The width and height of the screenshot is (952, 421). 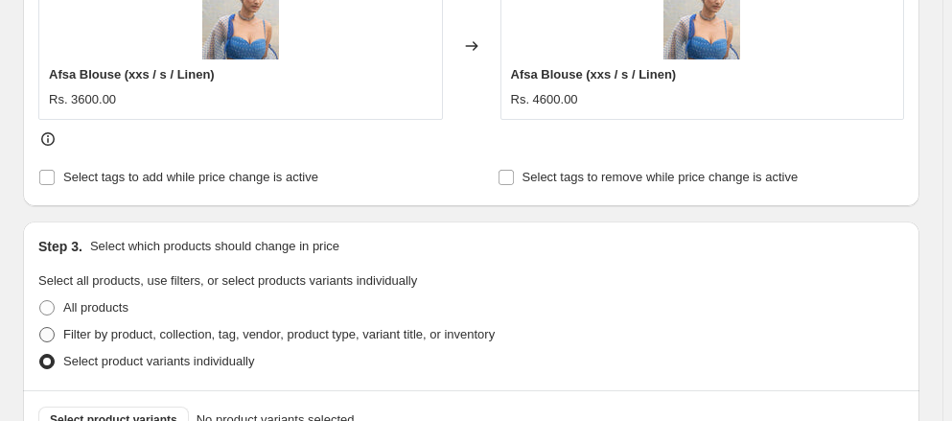 I want to click on span: Select tags to remove while price change is active, so click(x=660, y=176).